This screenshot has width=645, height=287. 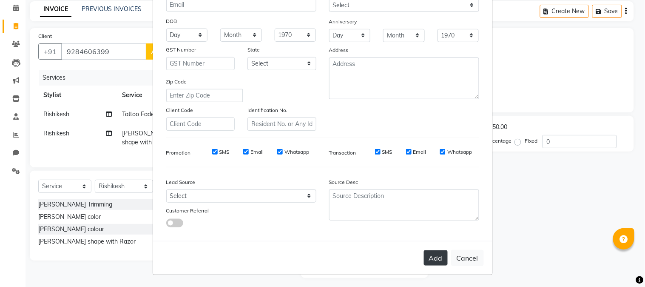 What do you see at coordinates (343, 22) in the screenshot?
I see `label: Anniversary` at bounding box center [343, 22].